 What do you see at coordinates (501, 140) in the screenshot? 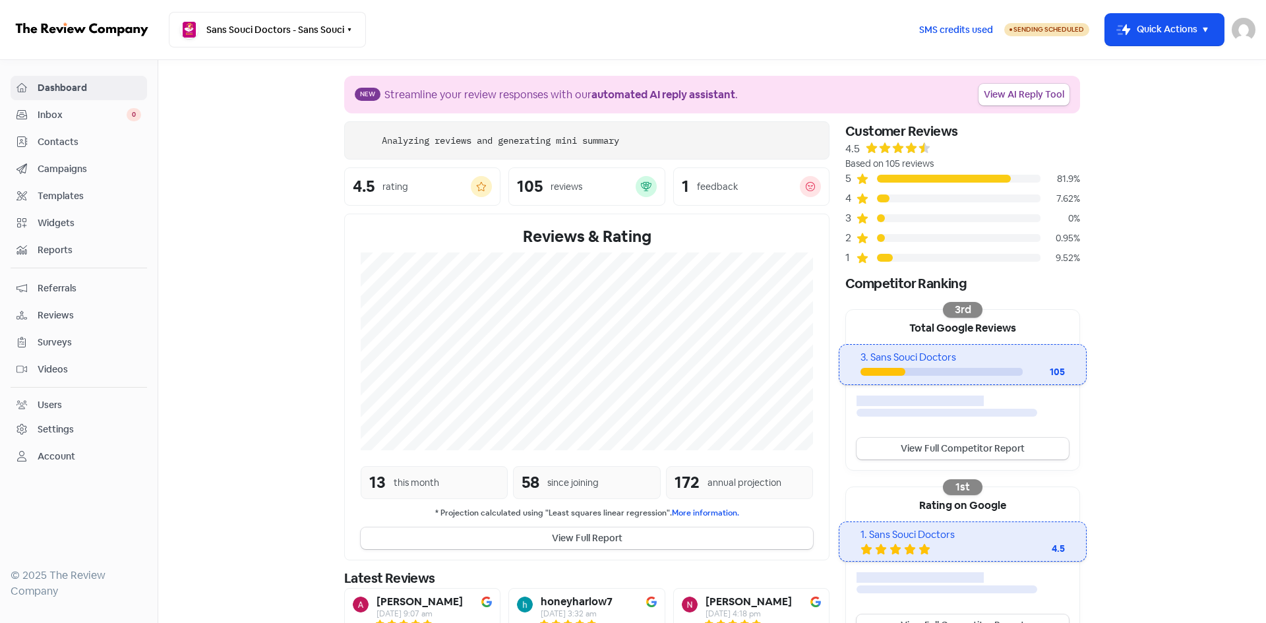
I see `div: Analyzing reviews and generating mini summary` at bounding box center [501, 140].